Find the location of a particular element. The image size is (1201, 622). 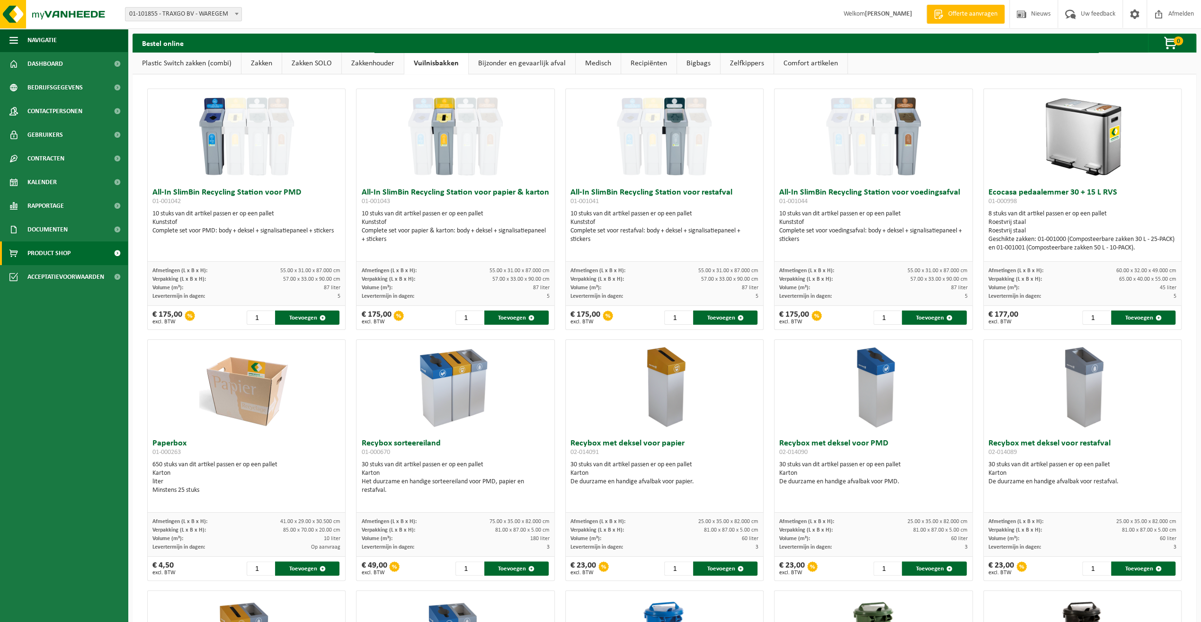

div: Complete set voor papier & karton: body + deksel + signalisatiepaneel + stickers is located at coordinates (455, 235).